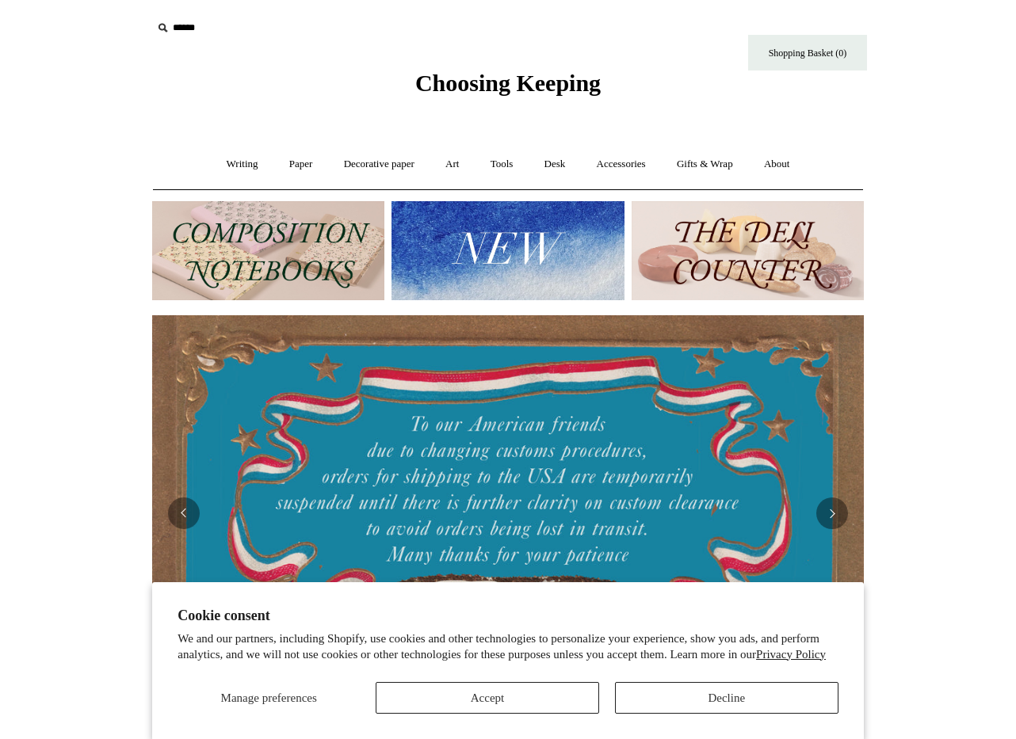 Image resolution: width=1016 pixels, height=739 pixels. Describe the element at coordinates (508, 82) in the screenshot. I see `span: Choosing Keeping` at that location.